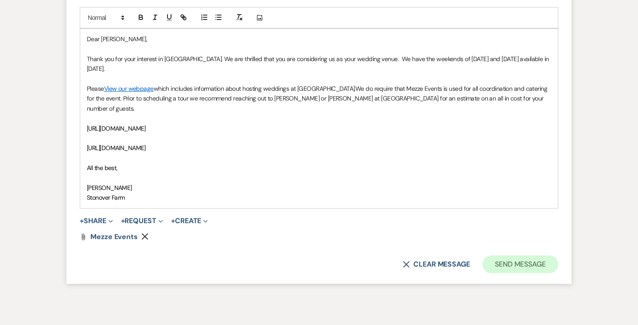  I want to click on span: All the best,, so click(102, 168).